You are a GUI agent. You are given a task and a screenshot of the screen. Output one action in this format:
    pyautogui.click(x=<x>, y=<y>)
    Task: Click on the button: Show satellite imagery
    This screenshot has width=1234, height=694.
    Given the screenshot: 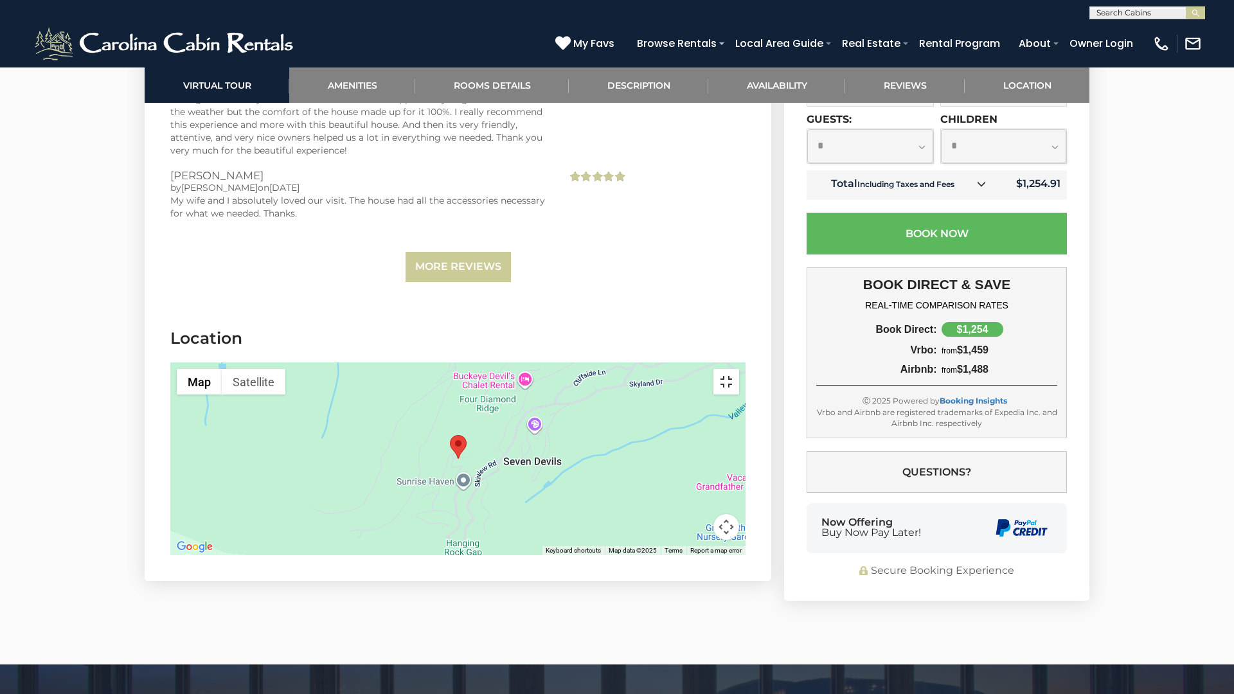 What is the action you would take?
    pyautogui.click(x=253, y=382)
    